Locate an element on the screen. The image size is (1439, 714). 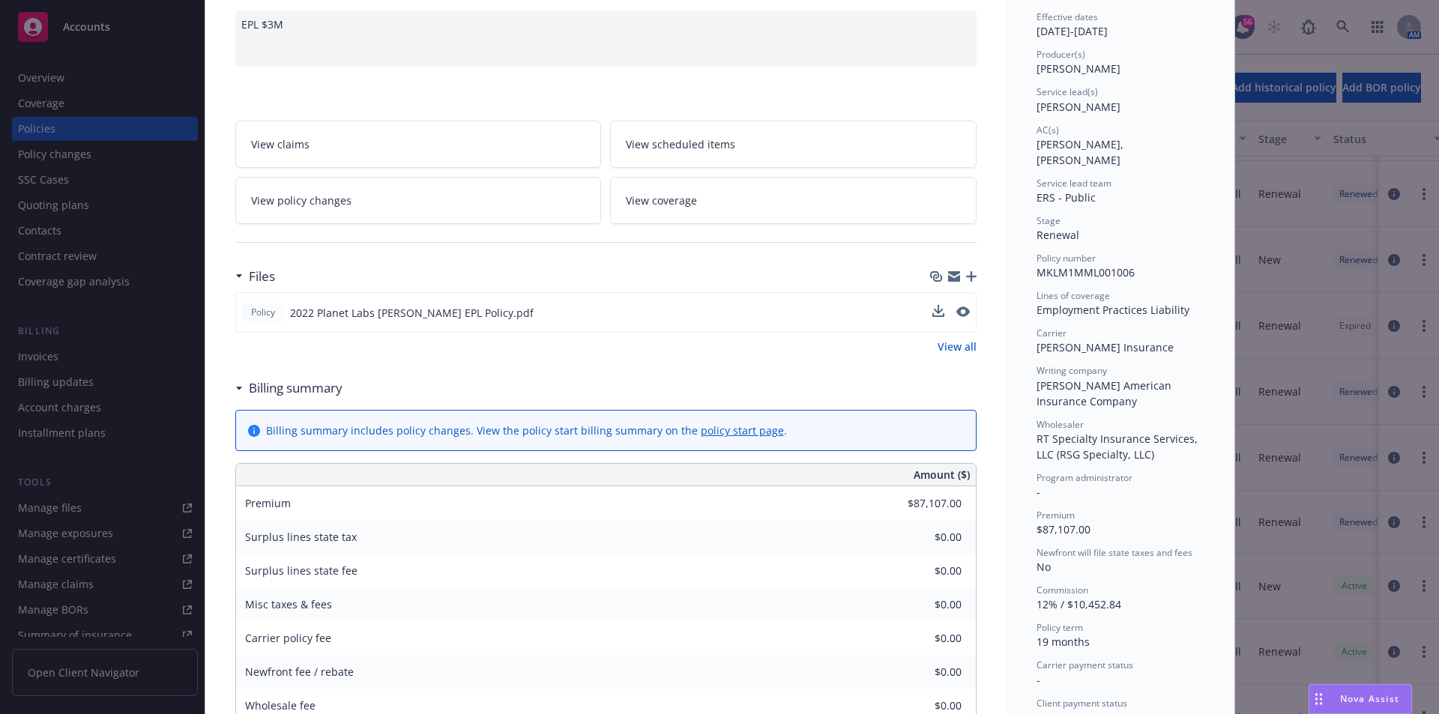
span: RT Specialty Insurance Services, LLC (RSG Specialty, LLC) is located at coordinates (1118, 447).